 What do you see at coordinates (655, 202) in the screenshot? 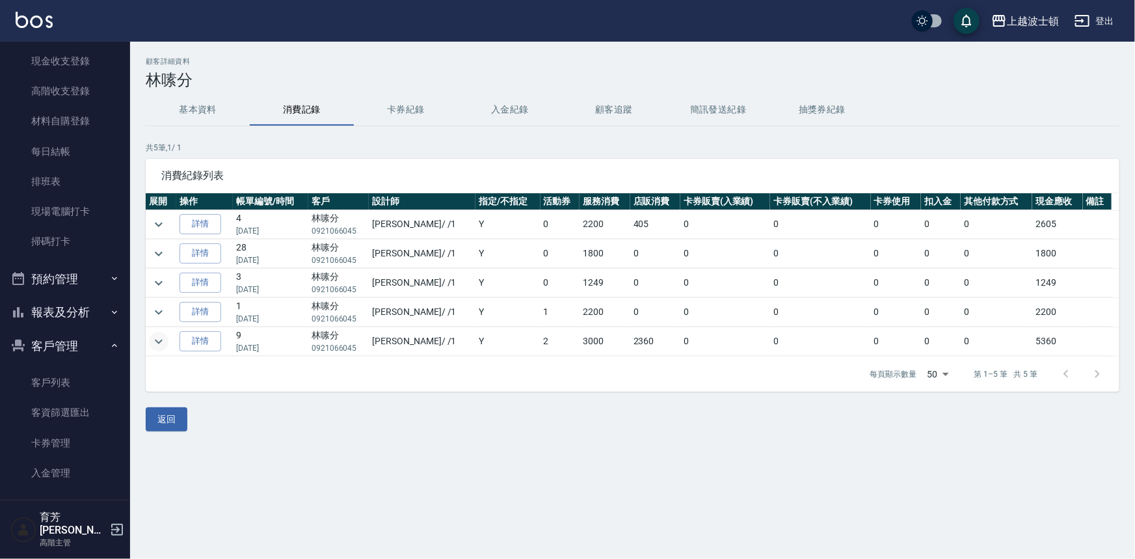
I see `th: 店販消費` at bounding box center [655, 202].